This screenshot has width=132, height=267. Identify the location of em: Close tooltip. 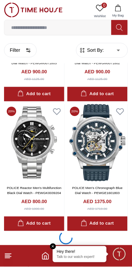
(53, 247).